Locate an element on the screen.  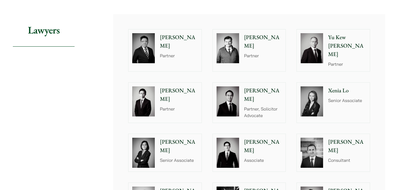
p: Associate is located at coordinates (263, 161).